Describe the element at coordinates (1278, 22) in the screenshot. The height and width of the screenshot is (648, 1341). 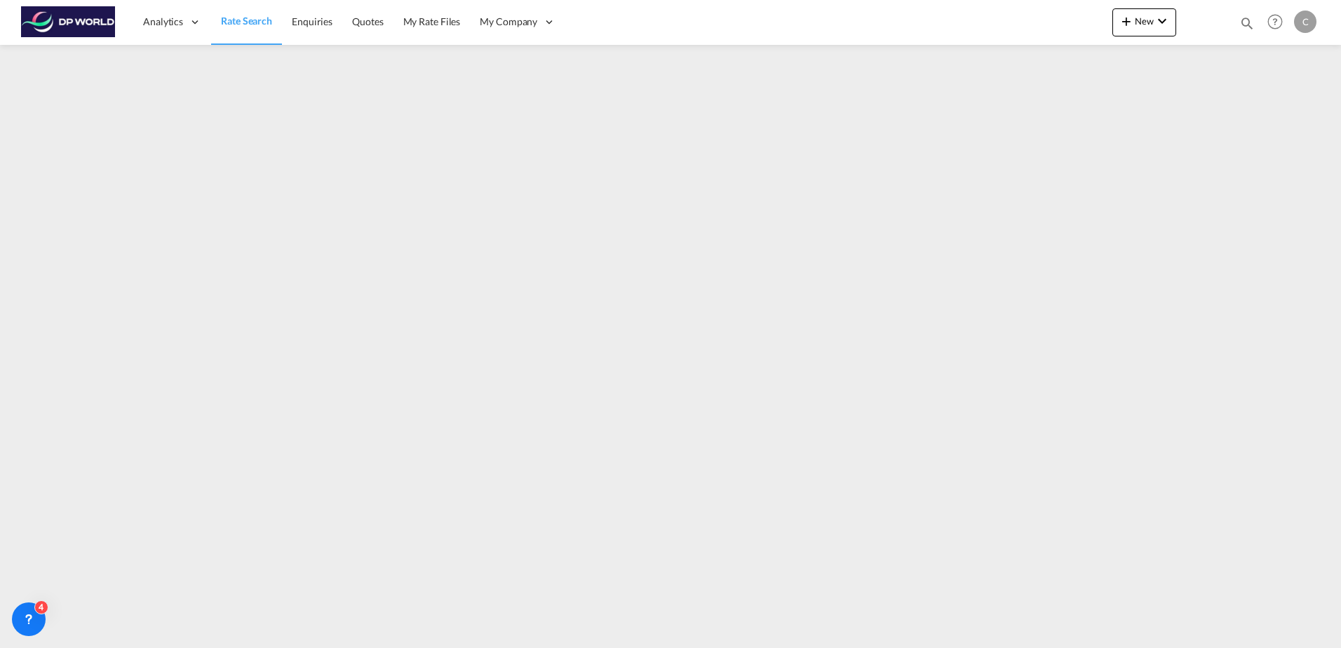
I see `div: Help` at that location.